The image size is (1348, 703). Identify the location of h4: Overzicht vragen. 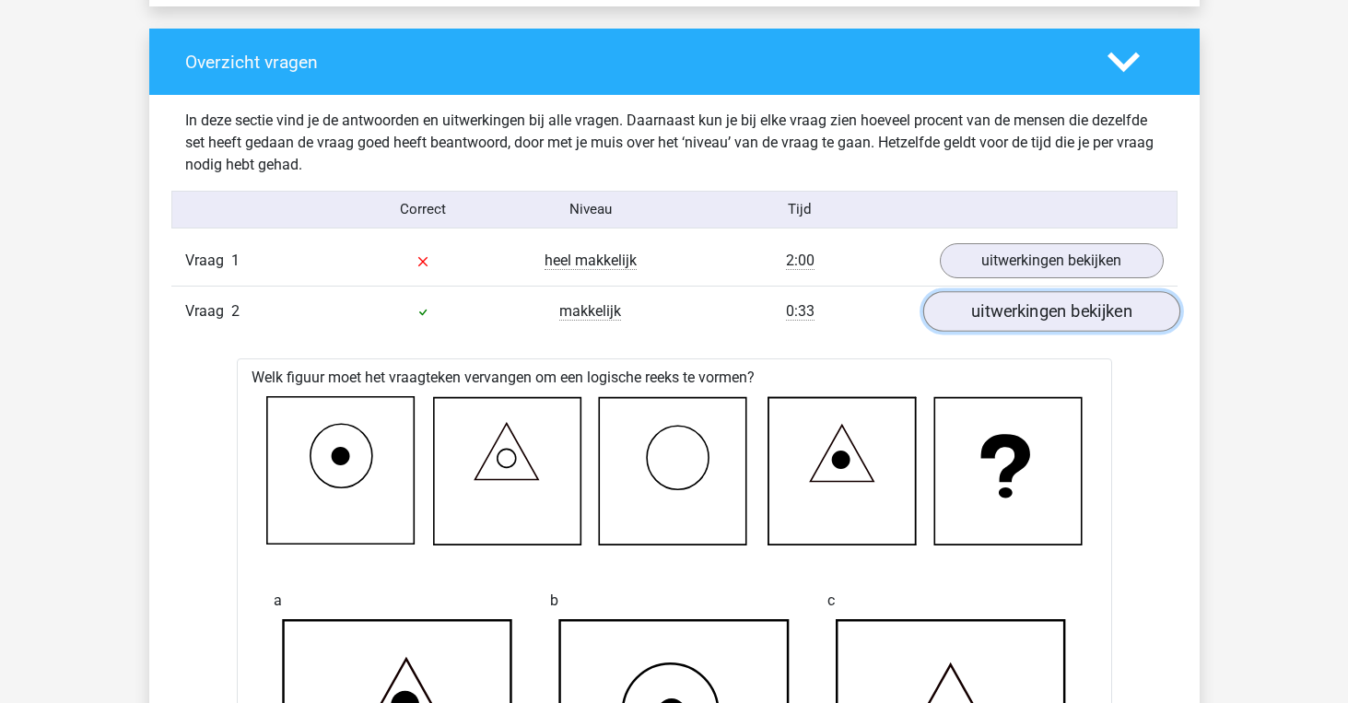
(632, 62).